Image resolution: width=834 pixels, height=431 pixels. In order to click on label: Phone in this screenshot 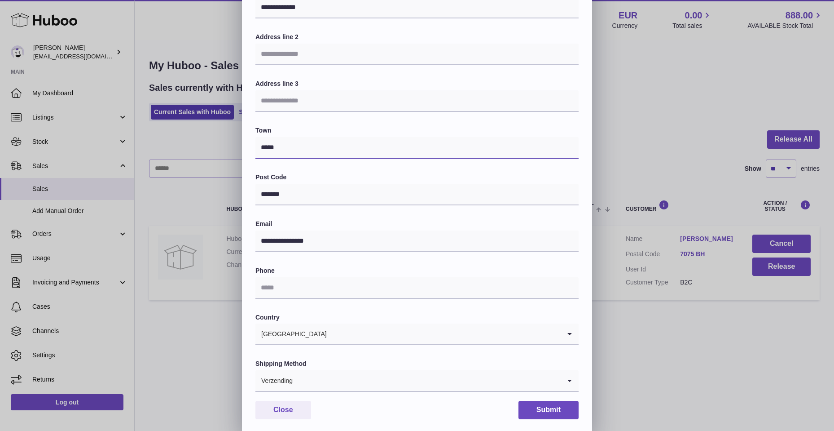, I will do `click(417, 270)`.